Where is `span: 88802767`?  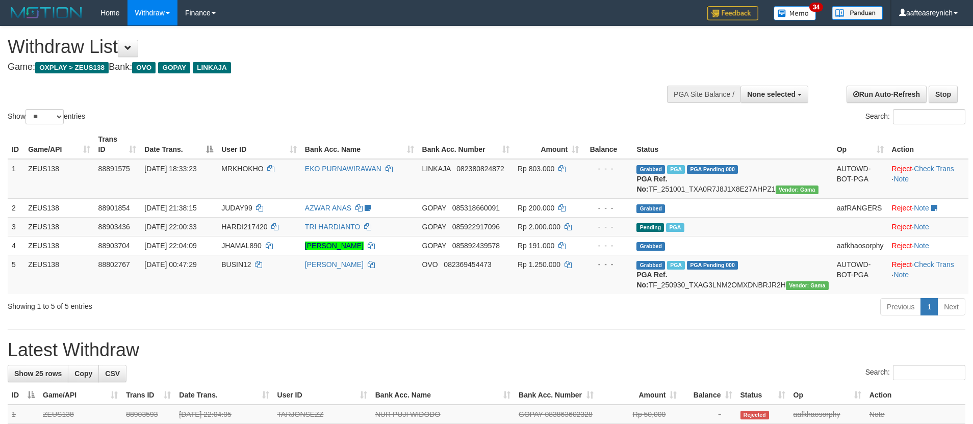
span: 88802767 is located at coordinates (114, 265).